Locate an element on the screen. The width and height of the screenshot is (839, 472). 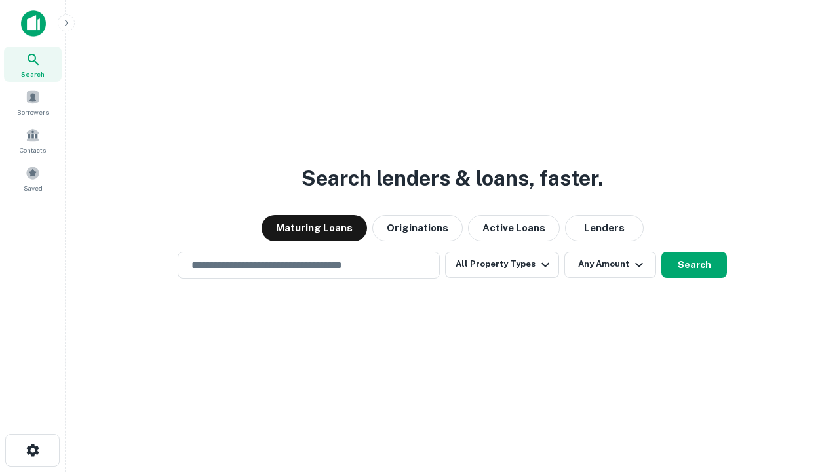
span: Borrowers is located at coordinates (33, 112).